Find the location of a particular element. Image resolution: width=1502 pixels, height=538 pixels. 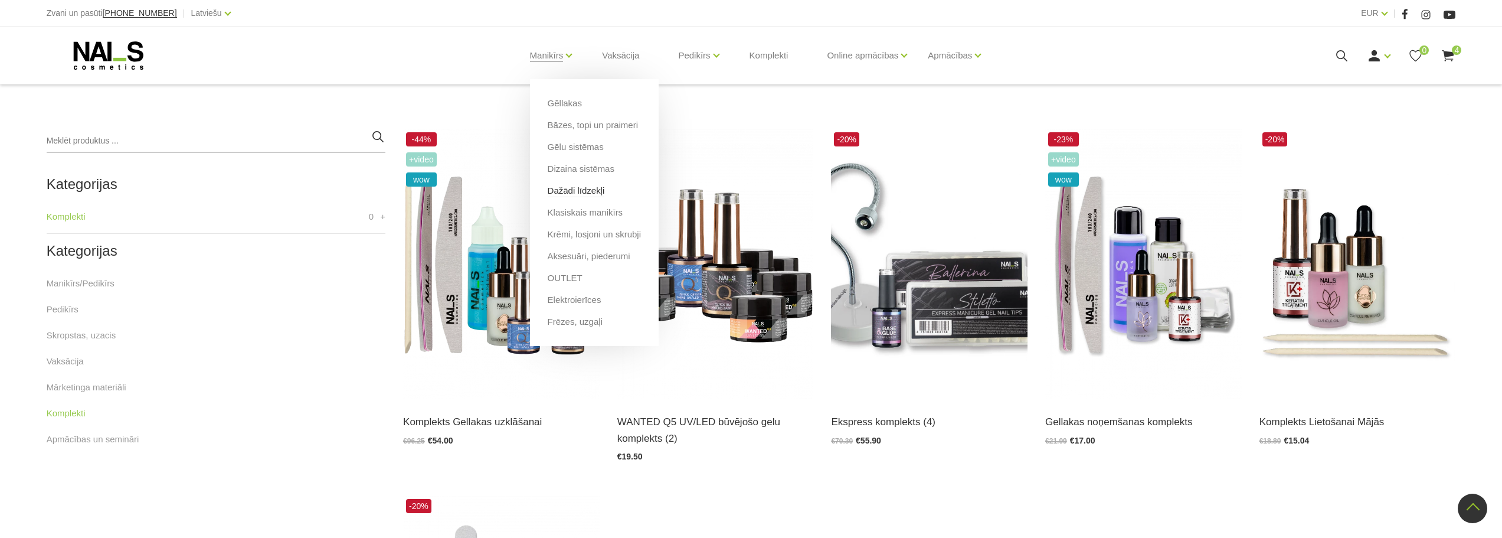

img: Wanted gelu starta komplekta ietilpst:- Quick Builder Clear HYBRID bāze UV/LED, 8 ml;- Quick Crys... is located at coordinates (715, 264).